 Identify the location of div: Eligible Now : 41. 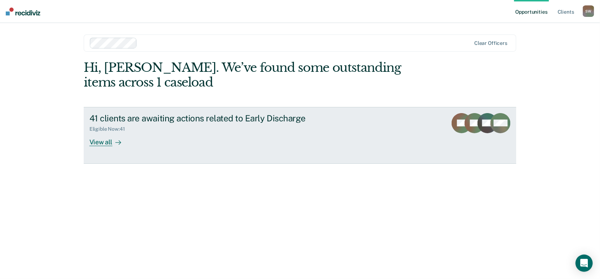
(110, 129).